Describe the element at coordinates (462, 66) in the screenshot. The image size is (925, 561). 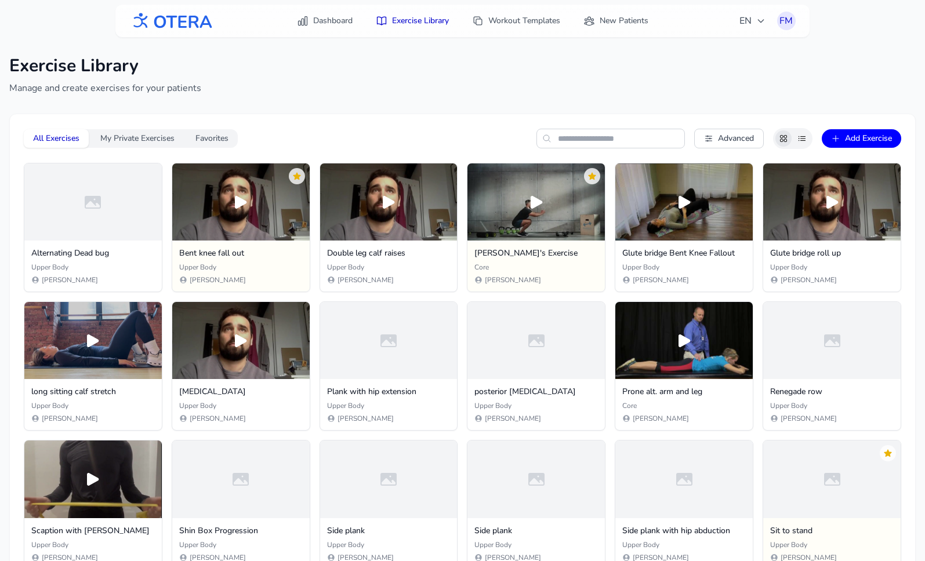
I see `h1: Exercise Library` at that location.